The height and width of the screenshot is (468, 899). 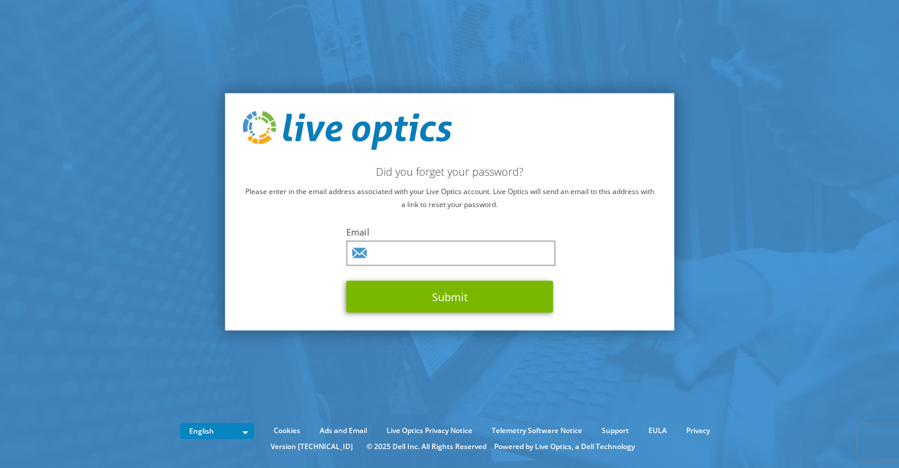 What do you see at coordinates (429, 430) in the screenshot?
I see `a: Live Optics Privacy Notice` at bounding box center [429, 430].